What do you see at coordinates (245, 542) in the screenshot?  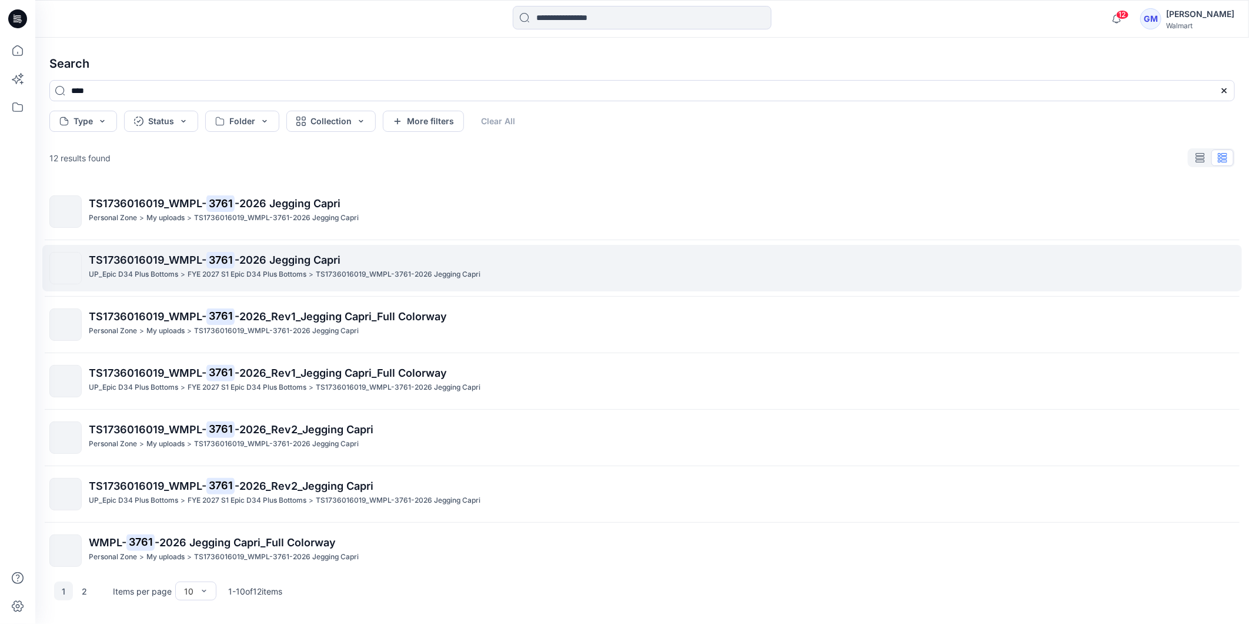 I see `span: -2026 Jegging Capri_Full Colorway` at bounding box center [245, 542].